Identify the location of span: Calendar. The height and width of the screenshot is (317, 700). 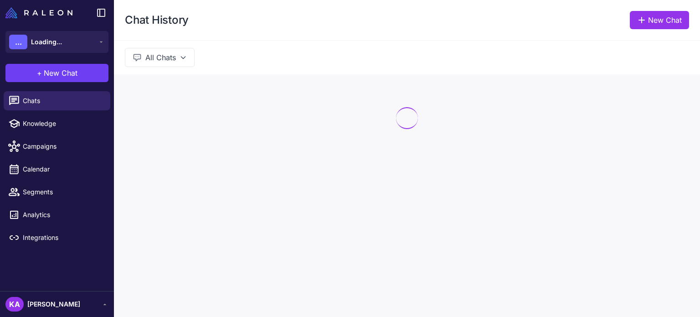
(63, 169).